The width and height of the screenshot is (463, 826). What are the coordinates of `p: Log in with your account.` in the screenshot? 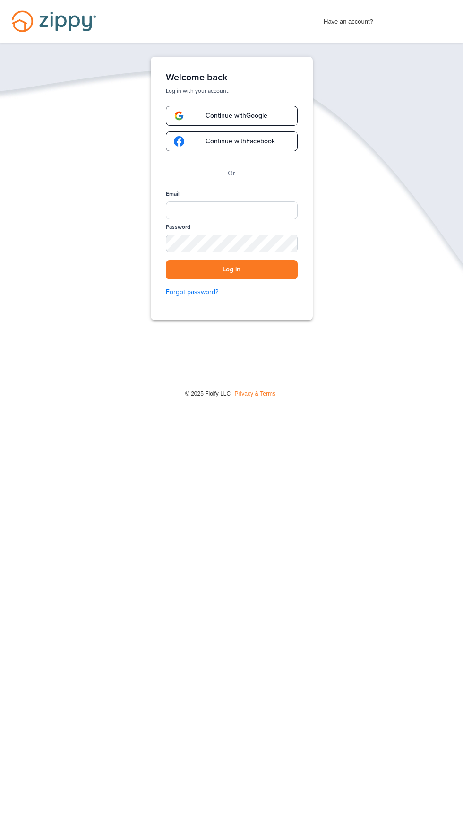 It's located at (232, 91).